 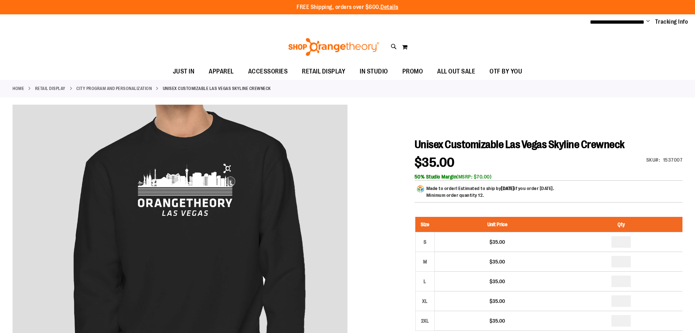 What do you see at coordinates (413, 71) in the screenshot?
I see `span: PROMO` at bounding box center [413, 71].